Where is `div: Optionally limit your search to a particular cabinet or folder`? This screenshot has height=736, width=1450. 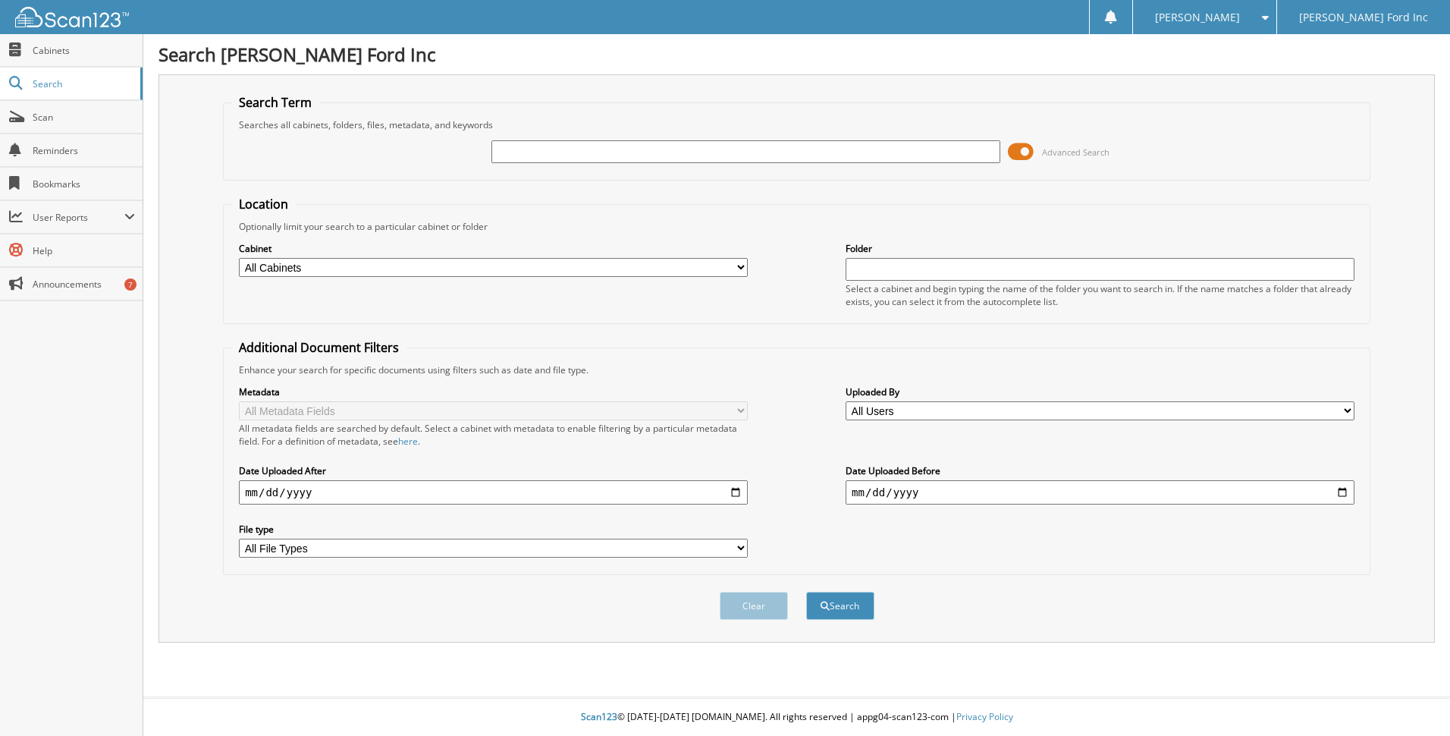
div: Optionally limit your search to a particular cabinet or folder is located at coordinates (796, 226).